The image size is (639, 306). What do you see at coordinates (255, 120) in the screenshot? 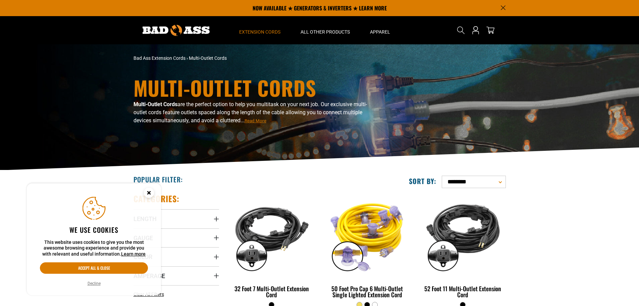
I see `span: Read More` at bounding box center [255, 120].